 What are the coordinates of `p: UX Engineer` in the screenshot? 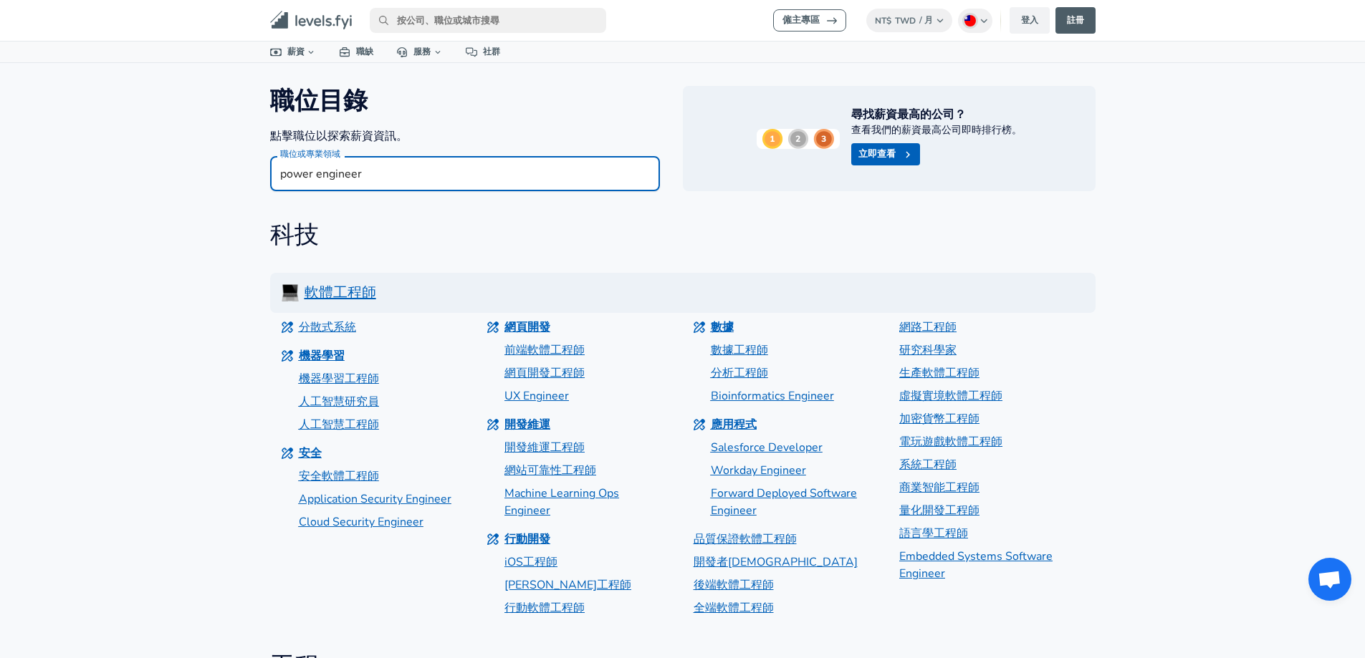 It's located at (537, 396).